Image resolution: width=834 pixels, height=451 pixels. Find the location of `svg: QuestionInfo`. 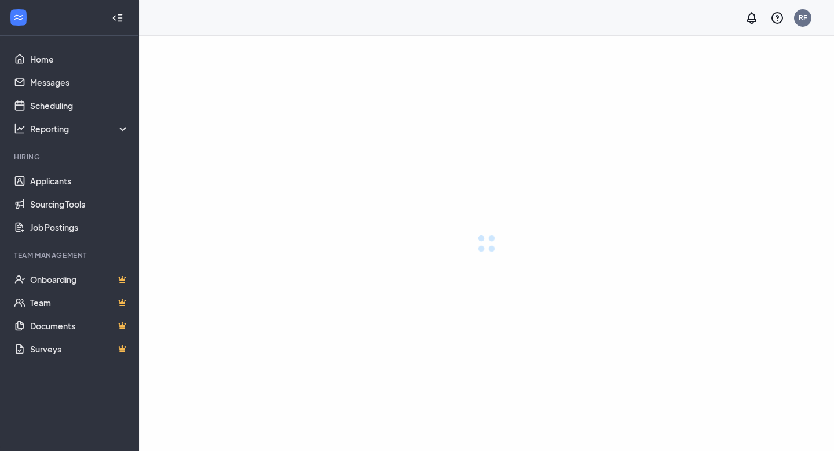

svg: QuestionInfo is located at coordinates (777, 18).